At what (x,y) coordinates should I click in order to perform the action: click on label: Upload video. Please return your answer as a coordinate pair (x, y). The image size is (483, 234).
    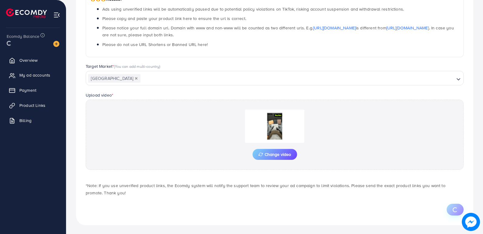
    Looking at the image, I should click on (99, 95).